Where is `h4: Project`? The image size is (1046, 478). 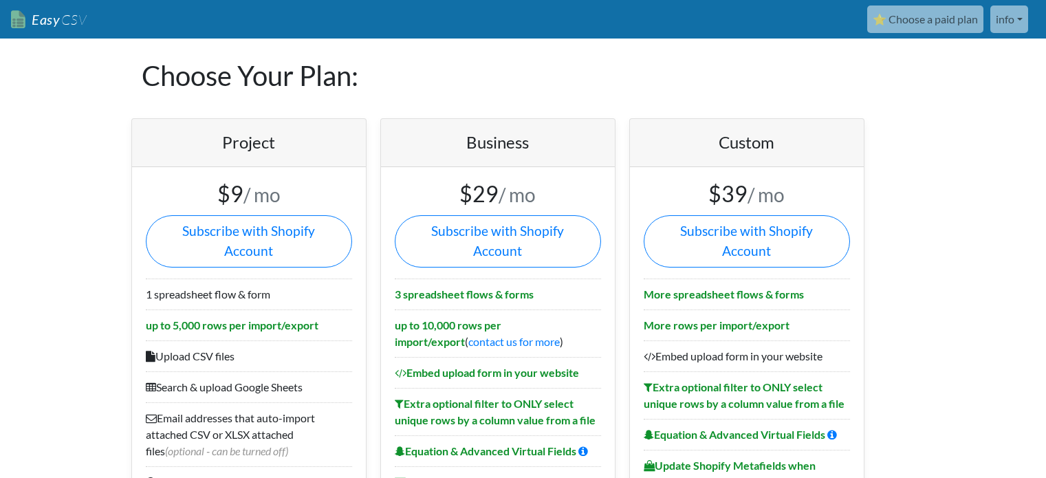
h4: Project is located at coordinates (249, 142).